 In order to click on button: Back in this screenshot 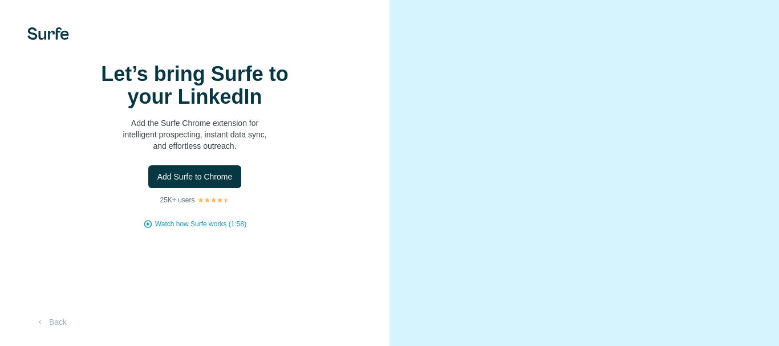, I will do `click(51, 322)`.